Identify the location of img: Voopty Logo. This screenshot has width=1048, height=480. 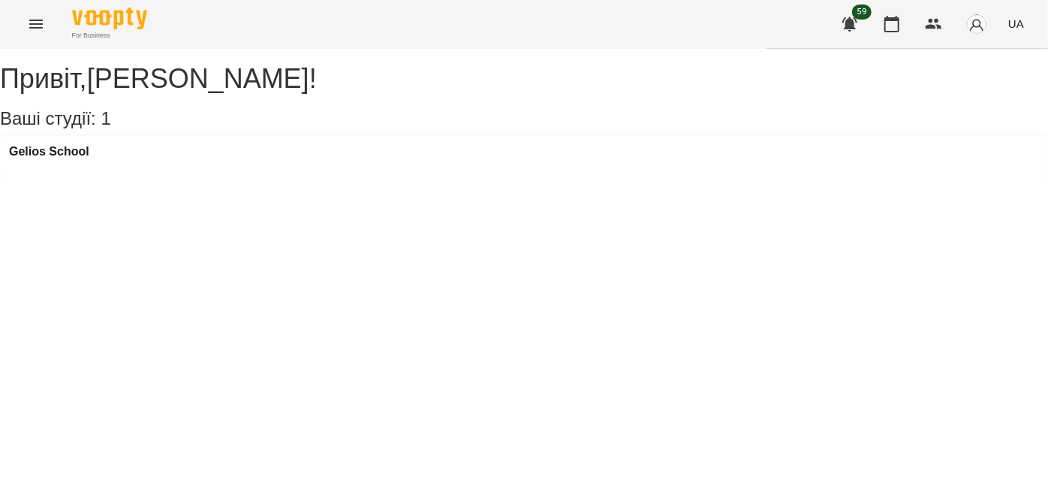
(110, 18).